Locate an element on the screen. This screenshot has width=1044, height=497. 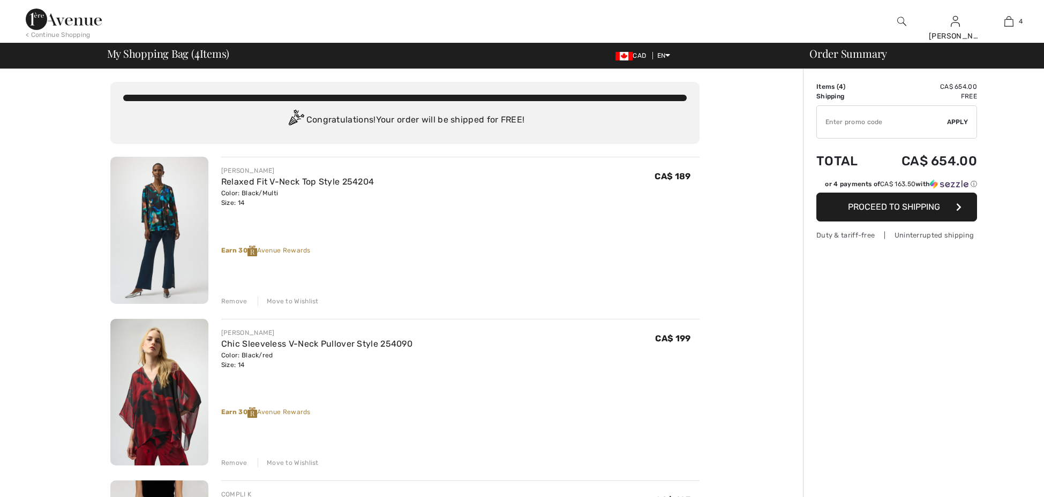
span: CAD is located at coordinates (632, 56).